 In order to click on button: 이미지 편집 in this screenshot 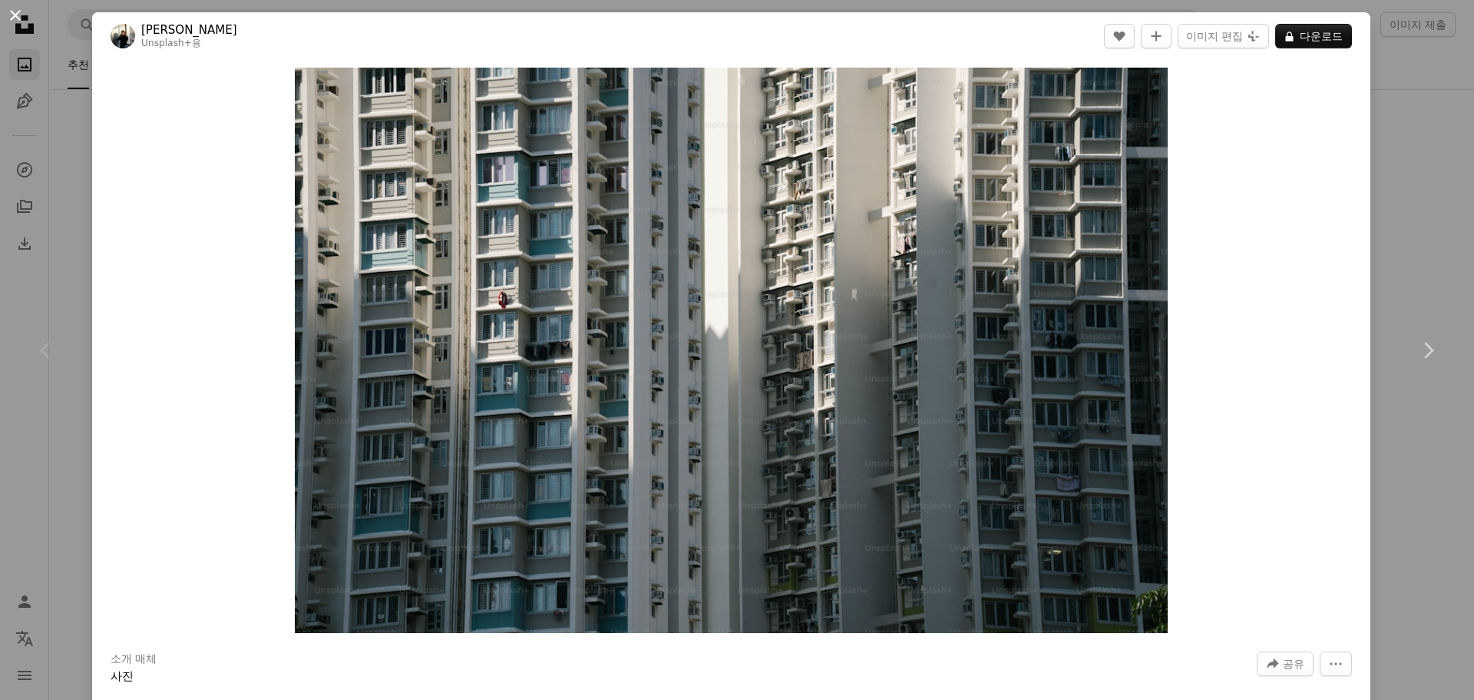, I will do `click(1223, 36)`.